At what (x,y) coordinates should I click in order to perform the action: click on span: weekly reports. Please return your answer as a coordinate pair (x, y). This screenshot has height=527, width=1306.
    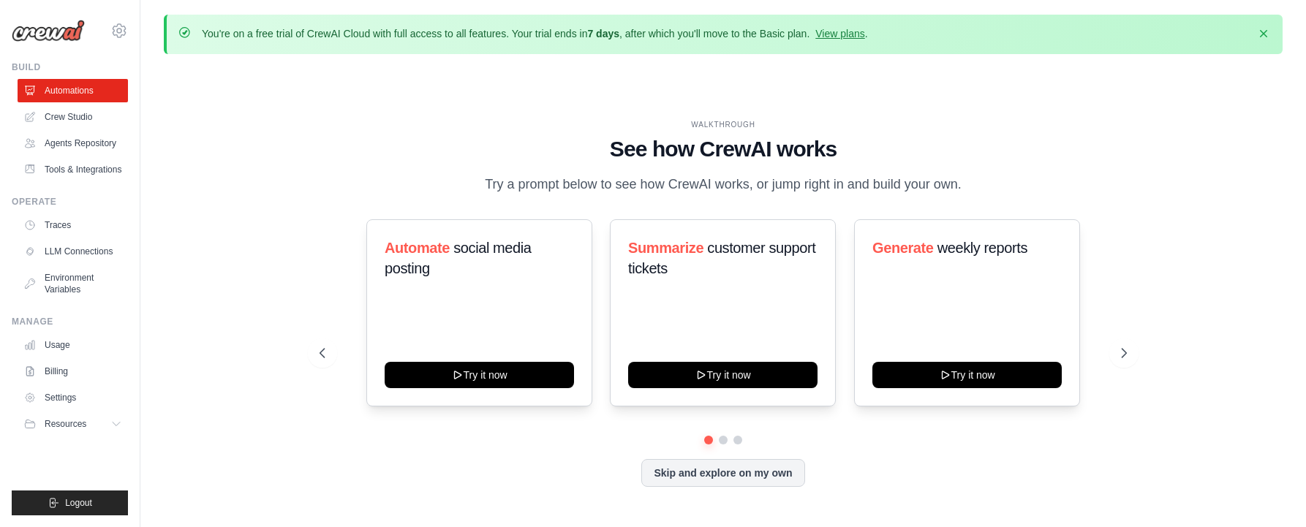
    Looking at the image, I should click on (981, 248).